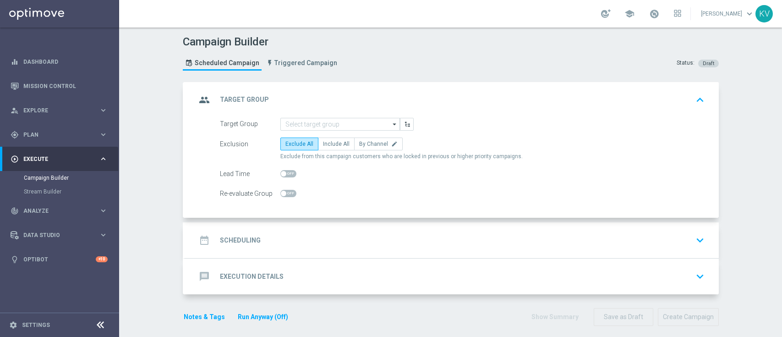 The width and height of the screenshot is (782, 337). What do you see at coordinates (59, 135) in the screenshot?
I see `button: gps_fixed Plan keyboard_arrow_right` at bounding box center [59, 135].